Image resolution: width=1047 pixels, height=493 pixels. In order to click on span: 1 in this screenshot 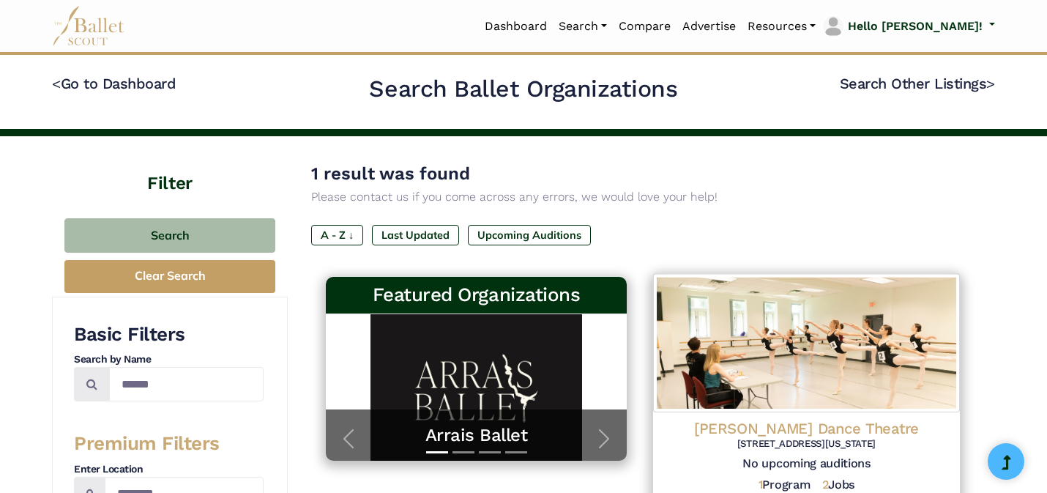, I will do `click(761, 485)`.